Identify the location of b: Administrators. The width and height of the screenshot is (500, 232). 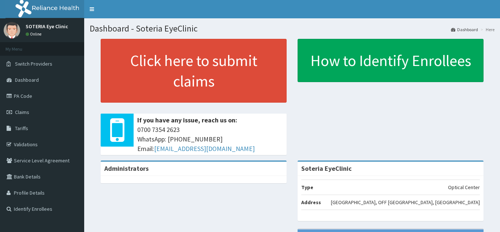
(126, 168).